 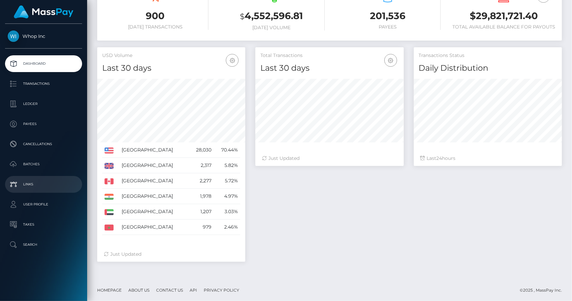 I want to click on div: Last hours, so click(x=488, y=158).